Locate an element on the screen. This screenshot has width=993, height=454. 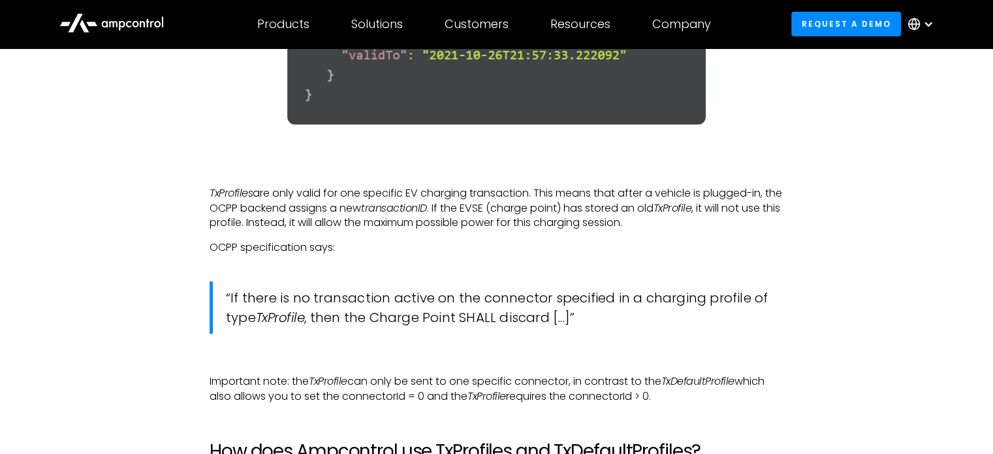
div: Company is located at coordinates (681, 24).